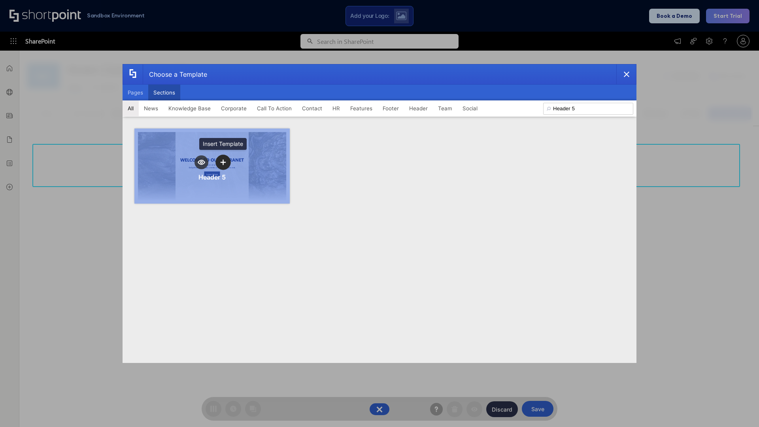 The height and width of the screenshot is (427, 759). What do you see at coordinates (470, 108) in the screenshot?
I see `button: Social` at bounding box center [470, 108].